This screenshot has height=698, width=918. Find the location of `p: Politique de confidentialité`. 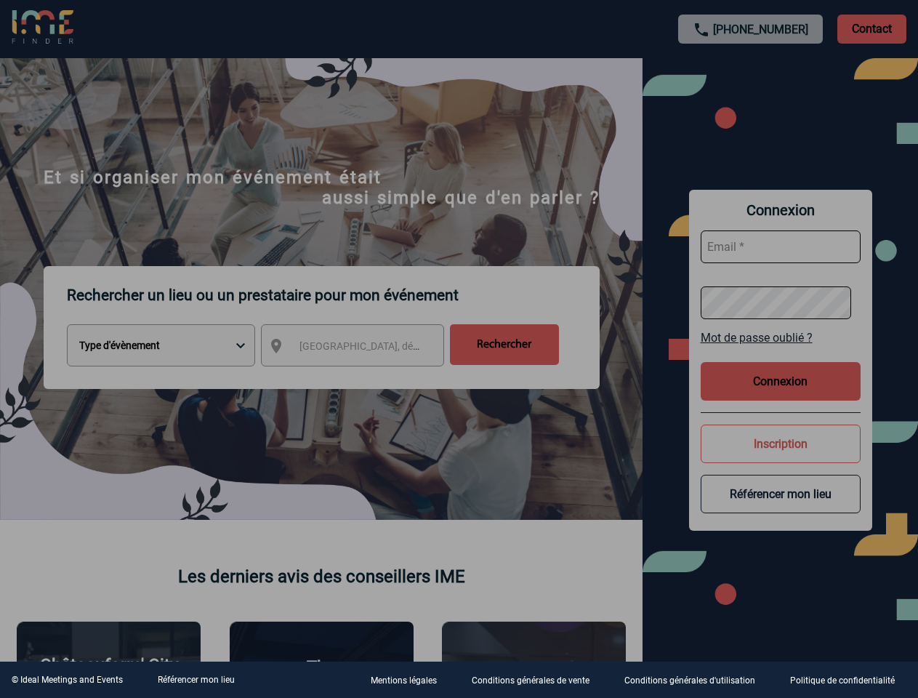

p: Politique de confidentialité is located at coordinates (842, 681).